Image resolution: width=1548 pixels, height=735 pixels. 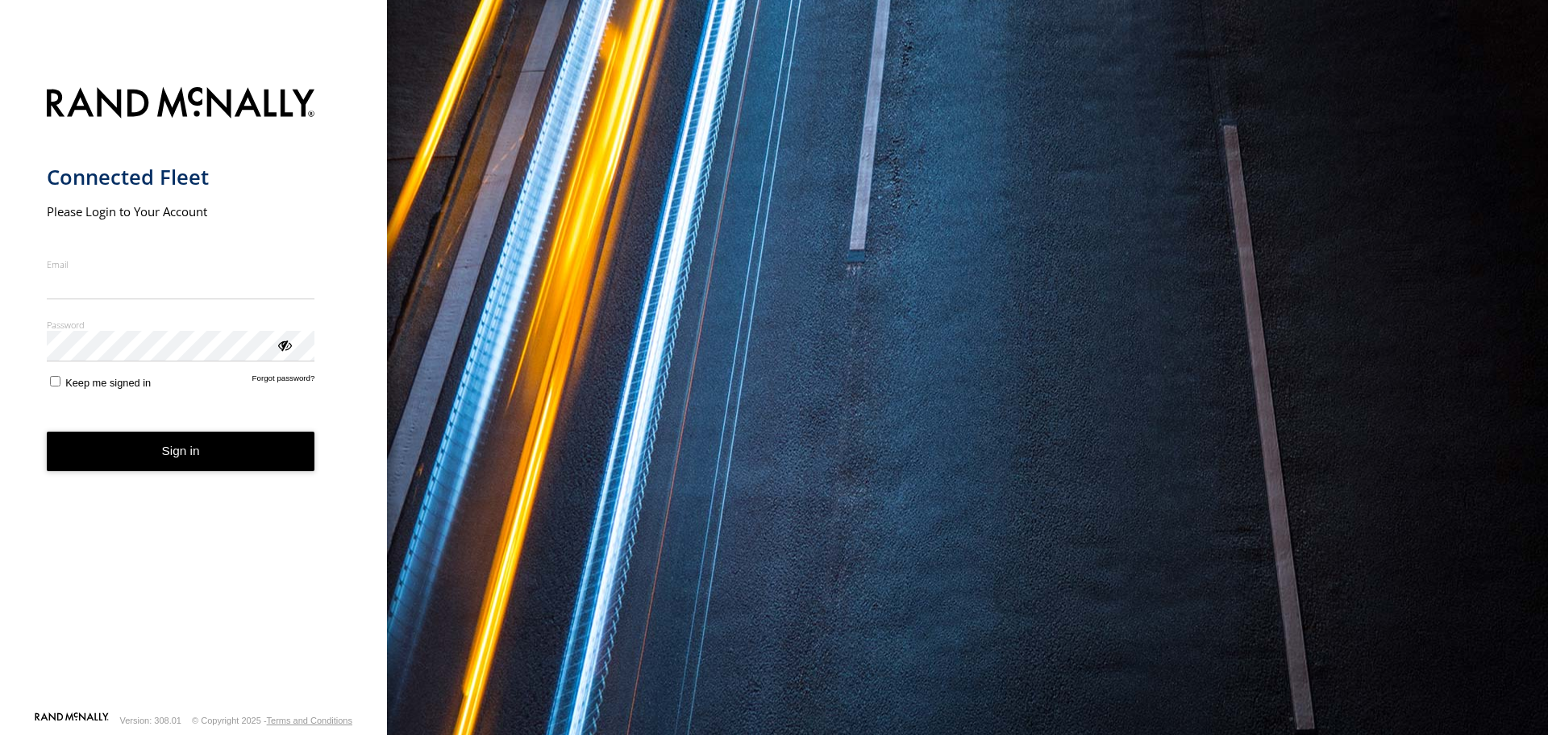 What do you see at coordinates (181, 264) in the screenshot?
I see `label: Email` at bounding box center [181, 264].